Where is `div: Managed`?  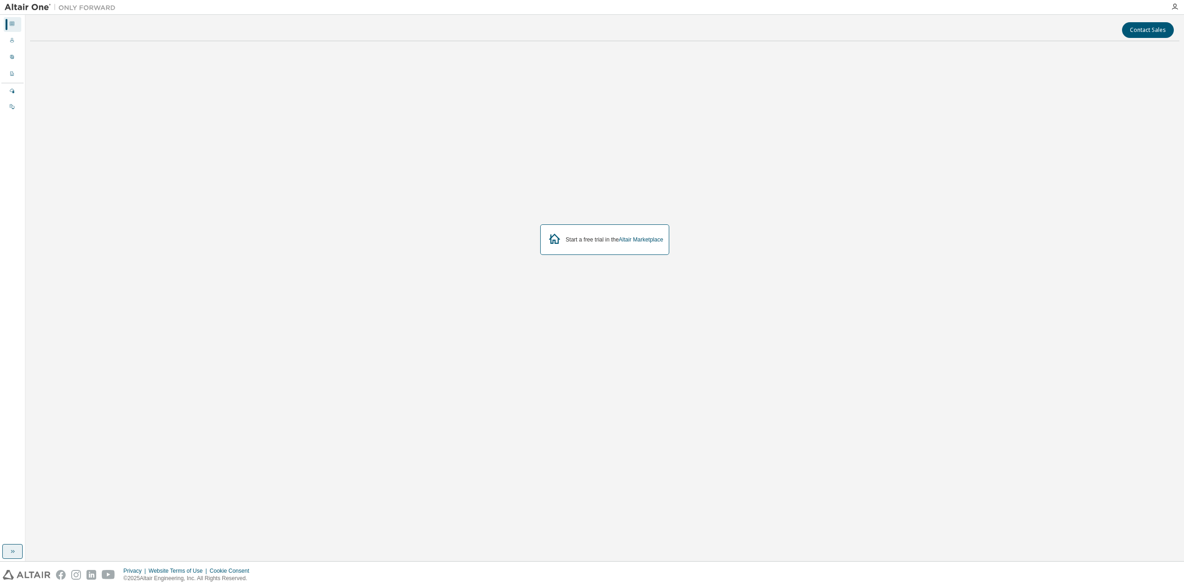 div: Managed is located at coordinates (12, 92).